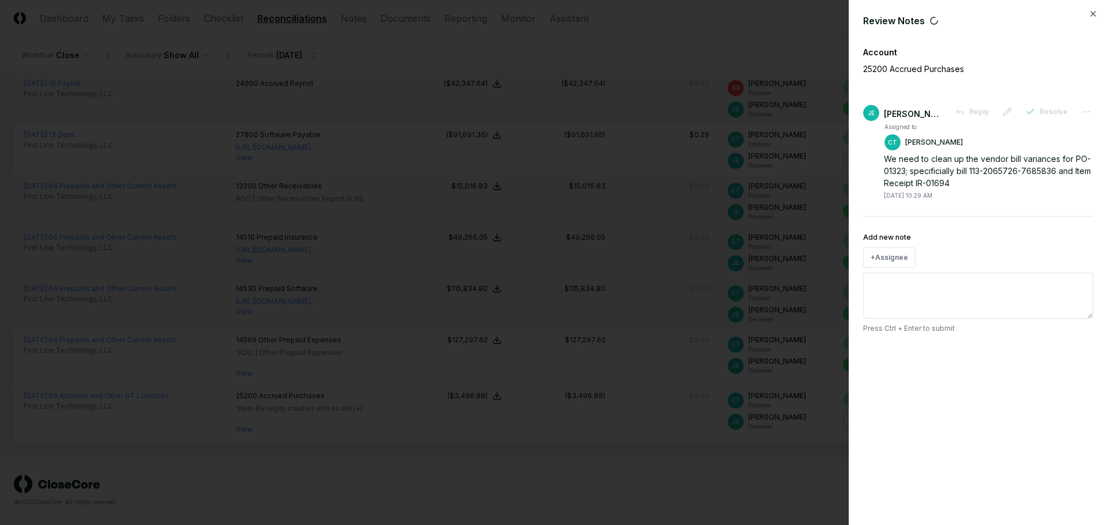 This screenshot has width=1107, height=525. Describe the element at coordinates (1054, 112) in the screenshot. I see `span: Resolve` at that location.